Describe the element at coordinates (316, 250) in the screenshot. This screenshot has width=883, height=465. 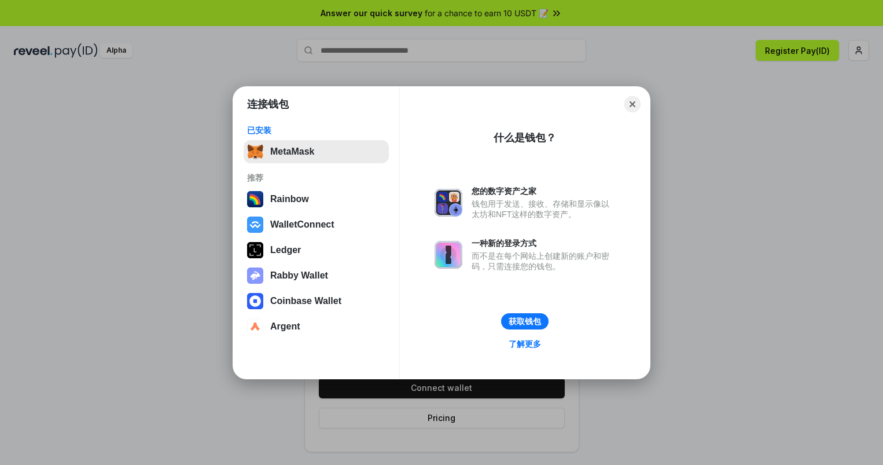
I see `button: Ledger` at that location.